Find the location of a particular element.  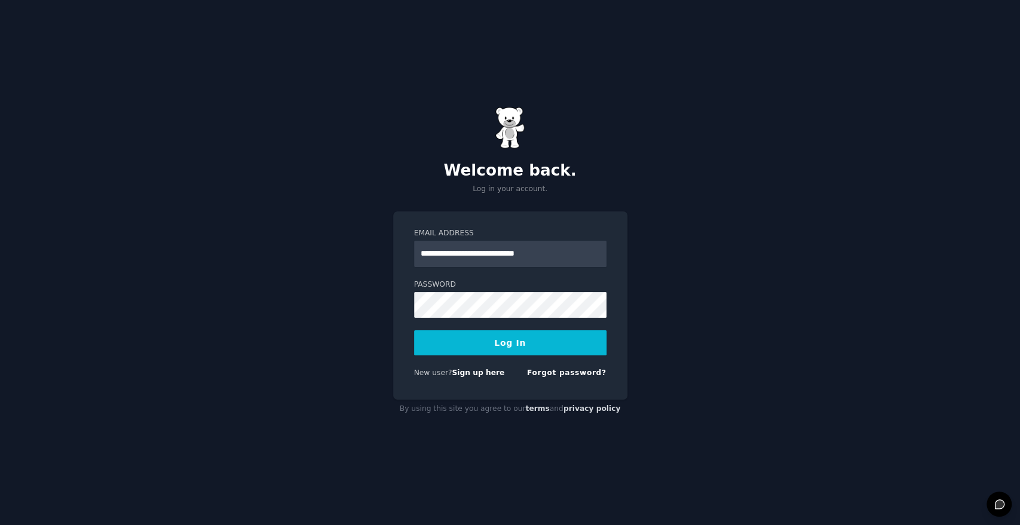

a: Forgot password? is located at coordinates (566, 373).